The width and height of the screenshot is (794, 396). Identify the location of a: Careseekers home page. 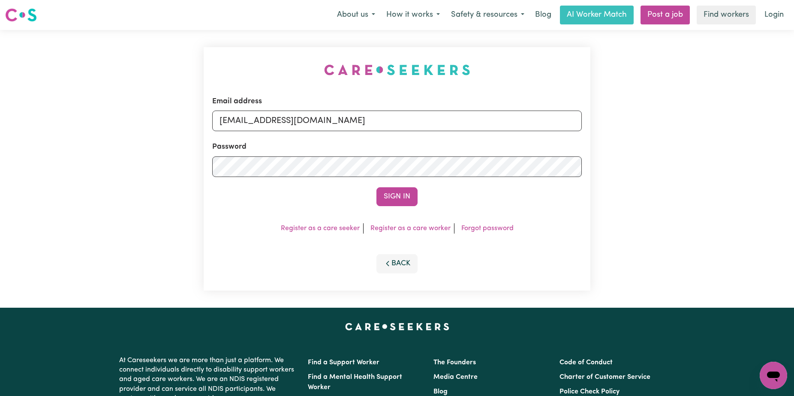
(397, 327).